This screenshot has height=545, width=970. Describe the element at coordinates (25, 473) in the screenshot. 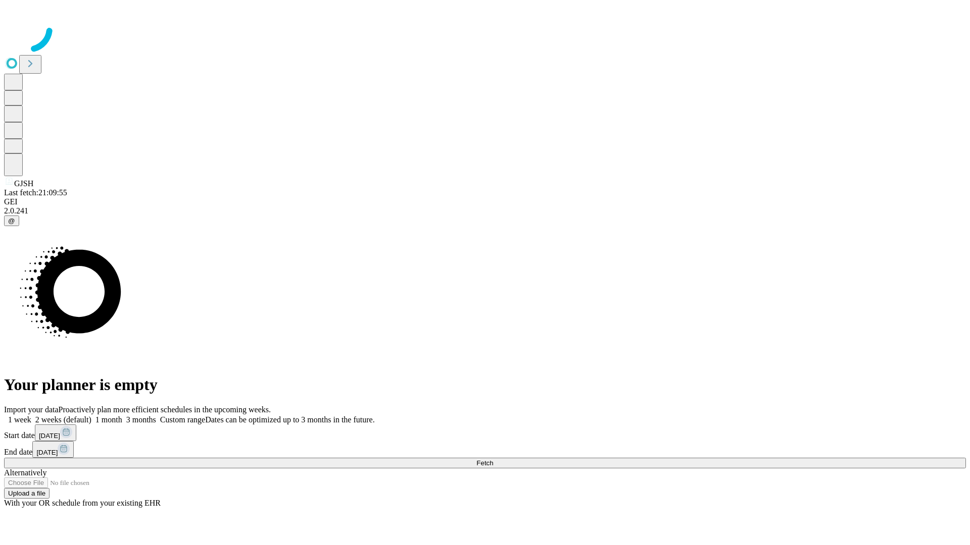

I see `span: Alternatively` at that location.